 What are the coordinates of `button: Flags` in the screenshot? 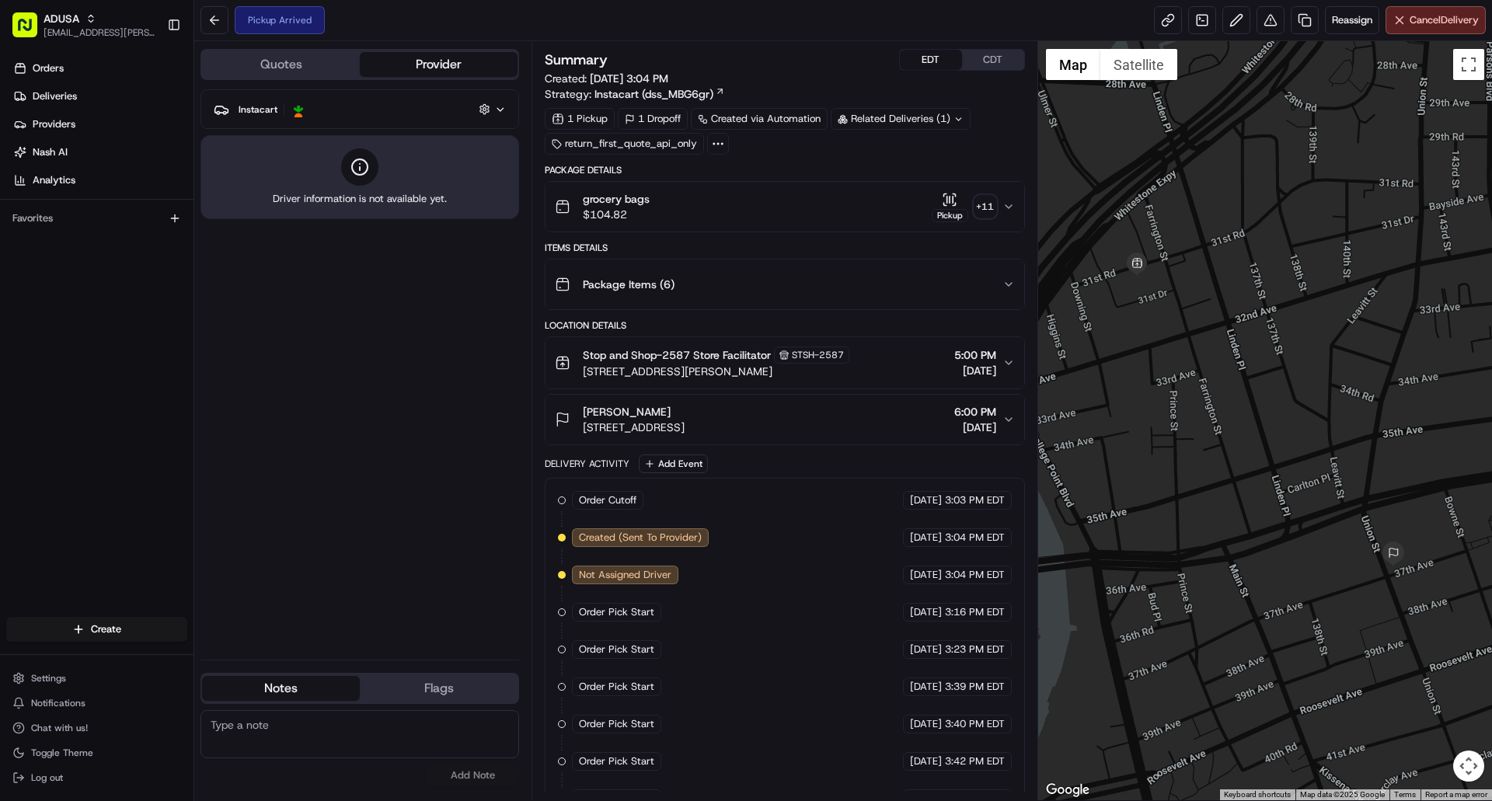 It's located at (438, 689).